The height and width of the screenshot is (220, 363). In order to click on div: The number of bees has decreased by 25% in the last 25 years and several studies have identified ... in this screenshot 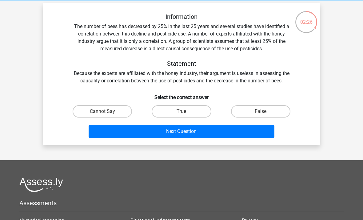, I will do `click(182, 49)`.